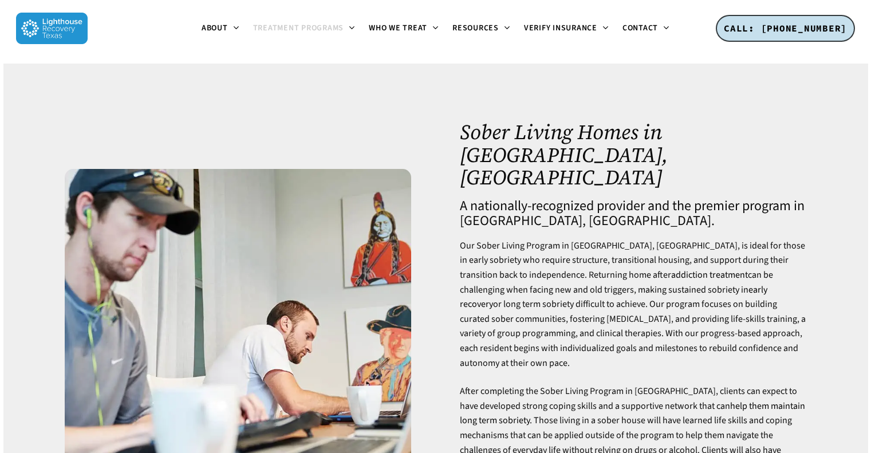  What do you see at coordinates (475, 28) in the screenshot?
I see `span: Resources` at bounding box center [475, 28].